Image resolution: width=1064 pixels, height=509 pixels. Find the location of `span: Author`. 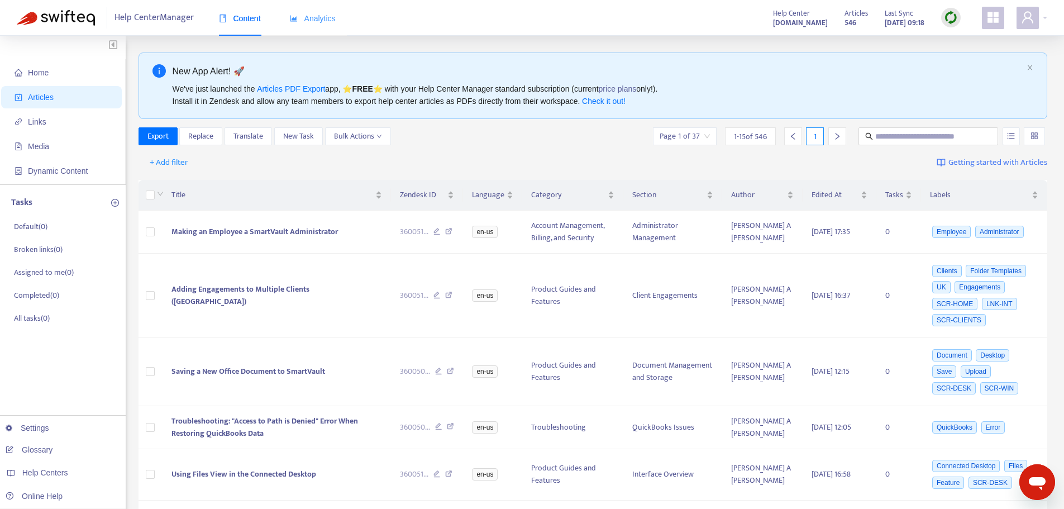

span: Author is located at coordinates (758, 195).